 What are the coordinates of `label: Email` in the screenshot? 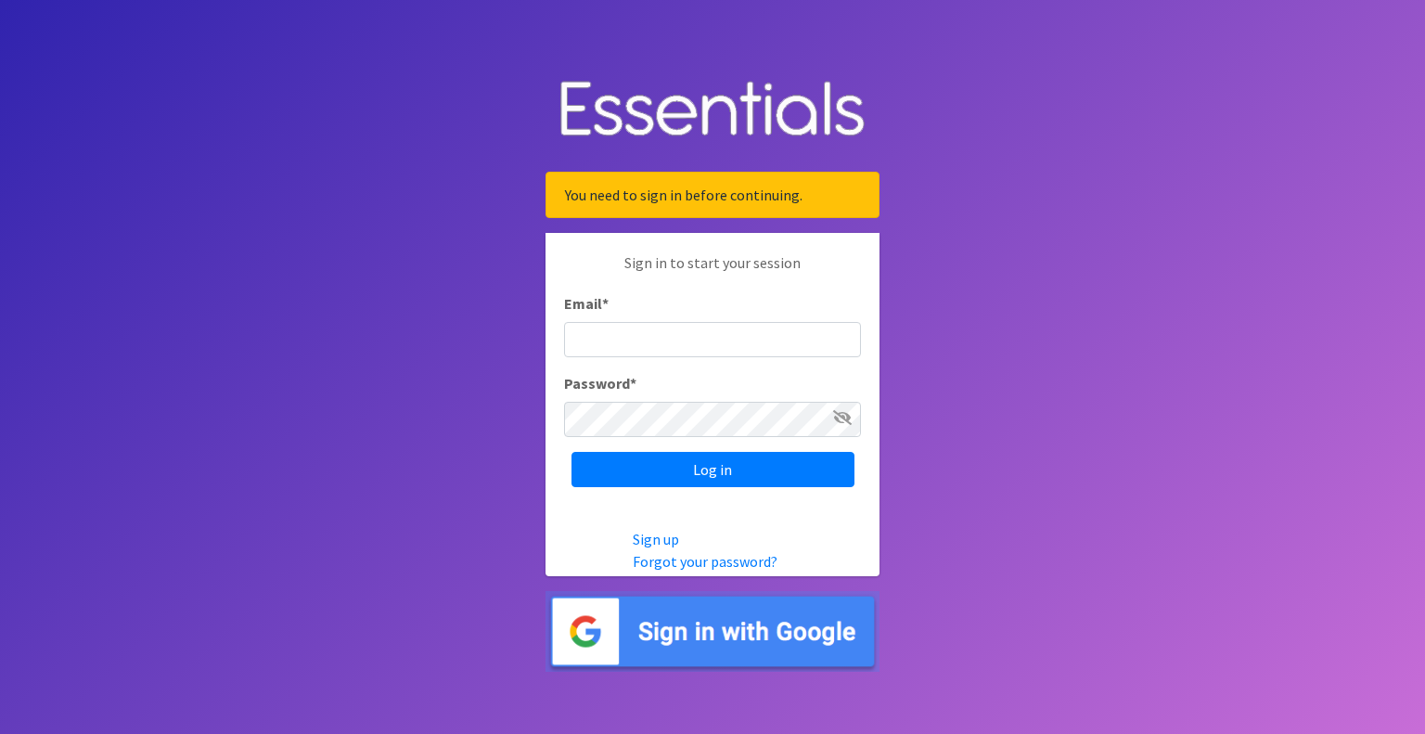 It's located at (586, 303).